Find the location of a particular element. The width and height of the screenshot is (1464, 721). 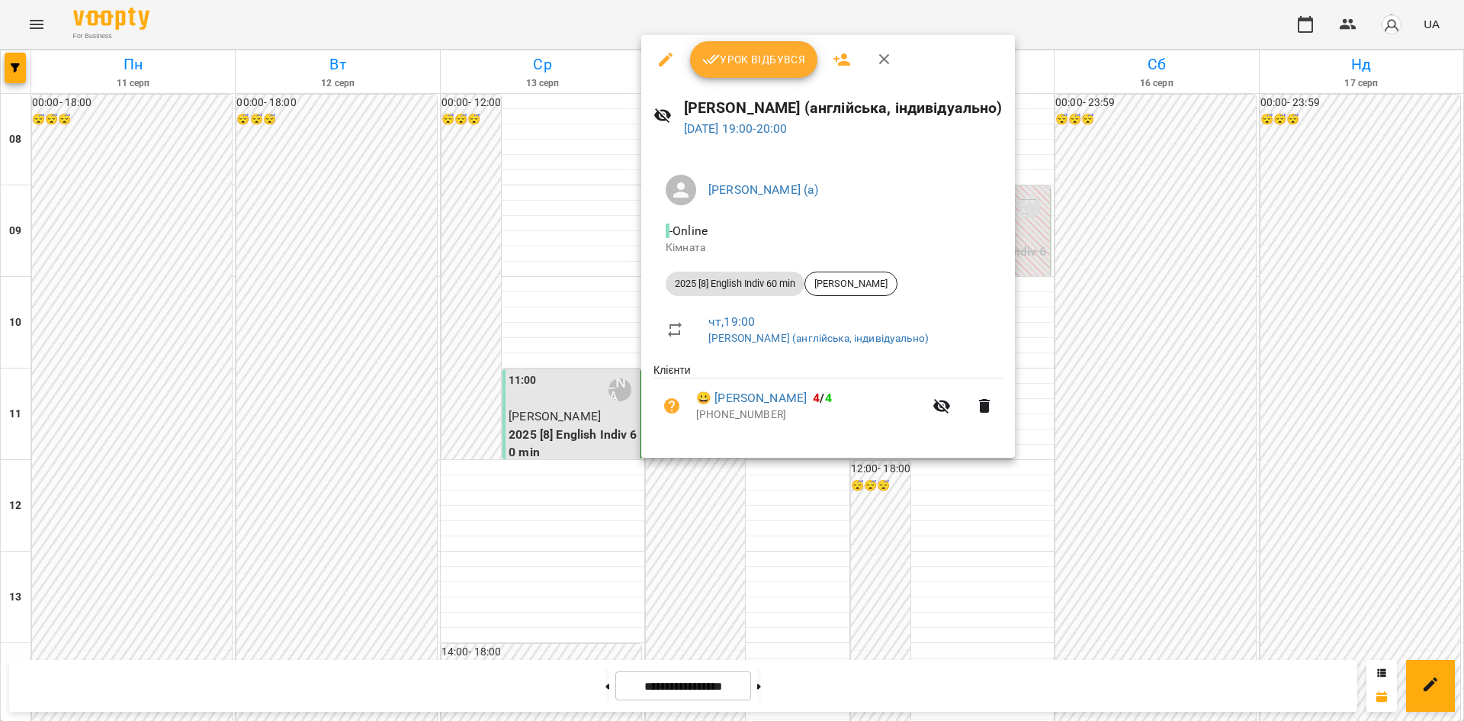

span: - Online is located at coordinates (688, 230).